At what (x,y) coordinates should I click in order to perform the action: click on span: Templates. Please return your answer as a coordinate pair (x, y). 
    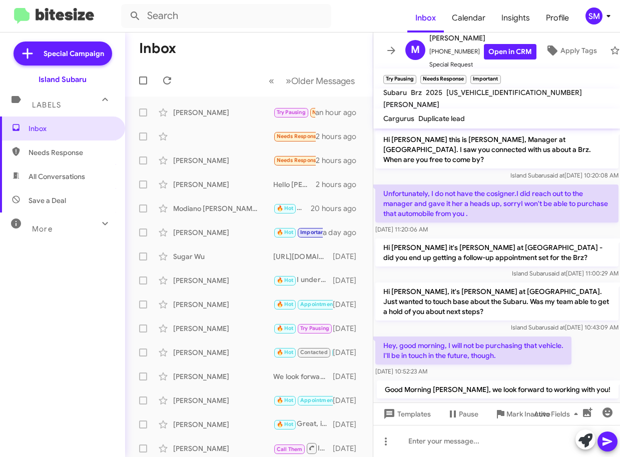
    Looking at the image, I should click on (406, 414).